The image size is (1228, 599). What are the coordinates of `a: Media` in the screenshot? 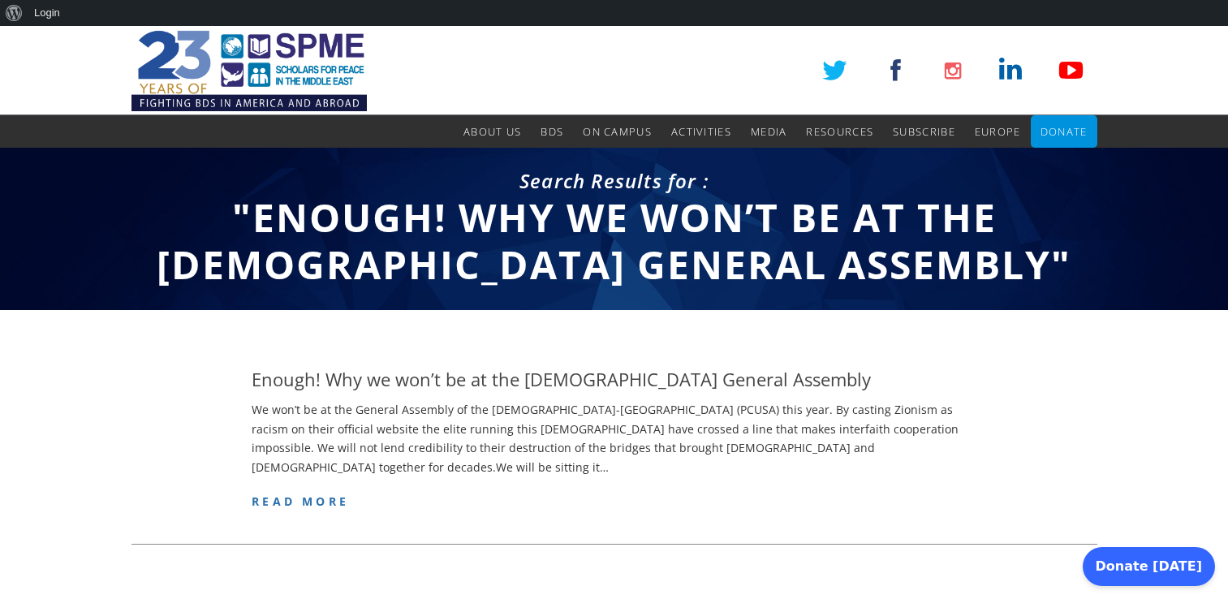 It's located at (768, 131).